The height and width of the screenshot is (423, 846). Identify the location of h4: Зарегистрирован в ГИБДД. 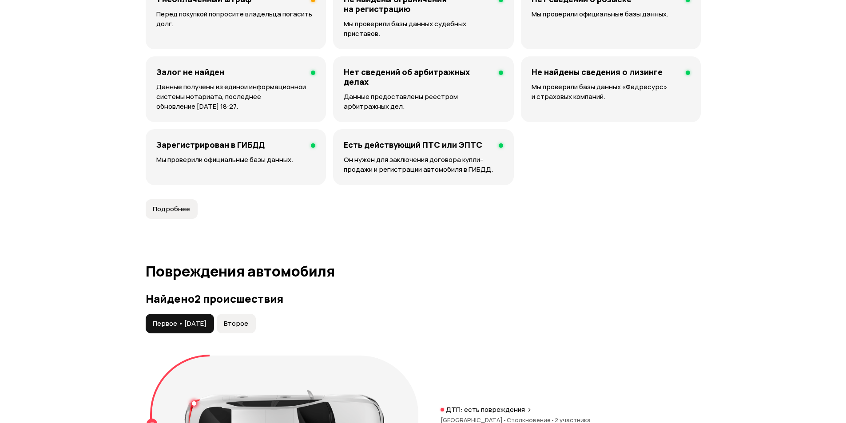
(210, 145).